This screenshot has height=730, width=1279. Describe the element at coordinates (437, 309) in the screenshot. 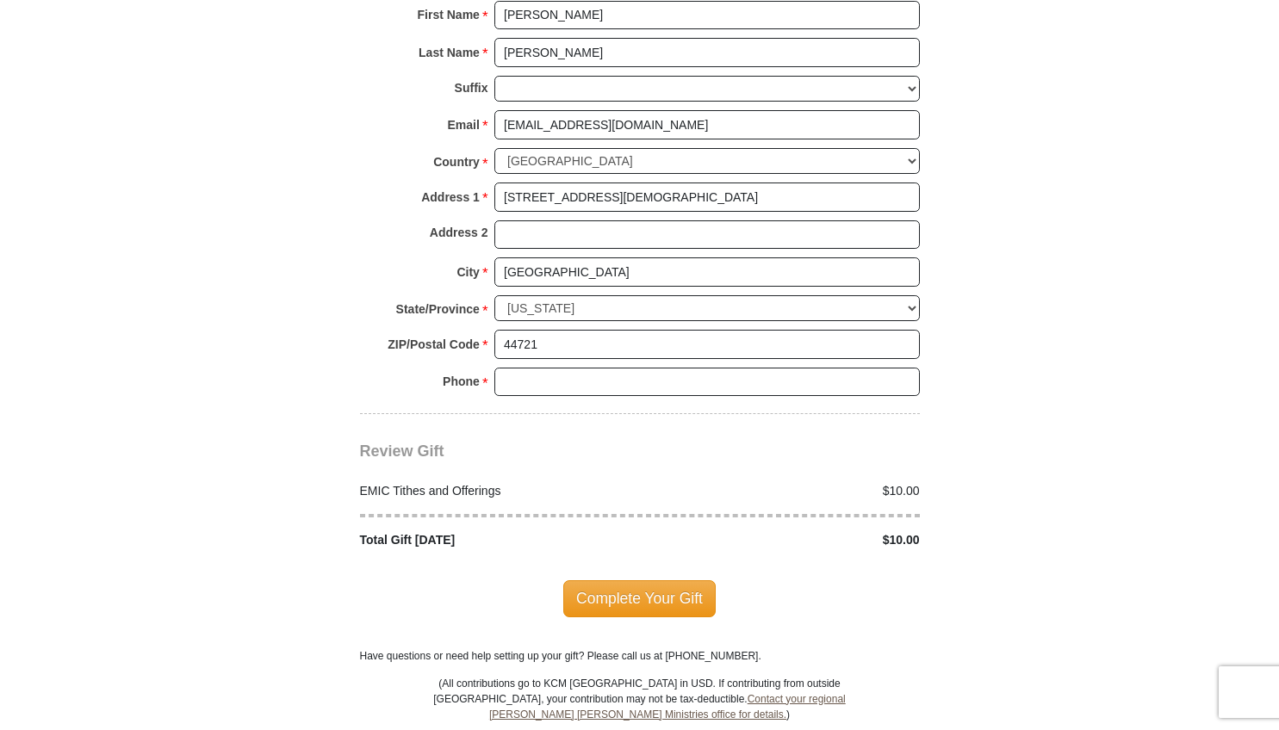

I see `strong: State/Province` at that location.